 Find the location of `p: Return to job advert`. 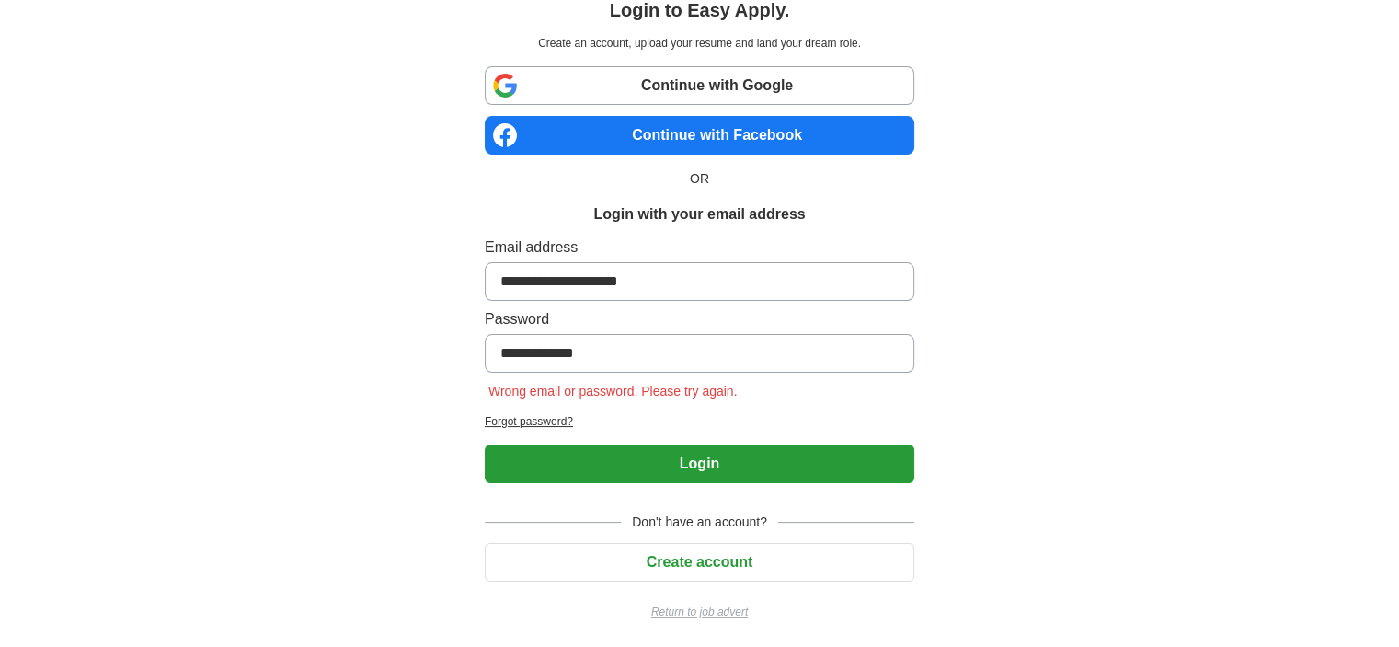

p: Return to job advert is located at coordinates (699, 612).